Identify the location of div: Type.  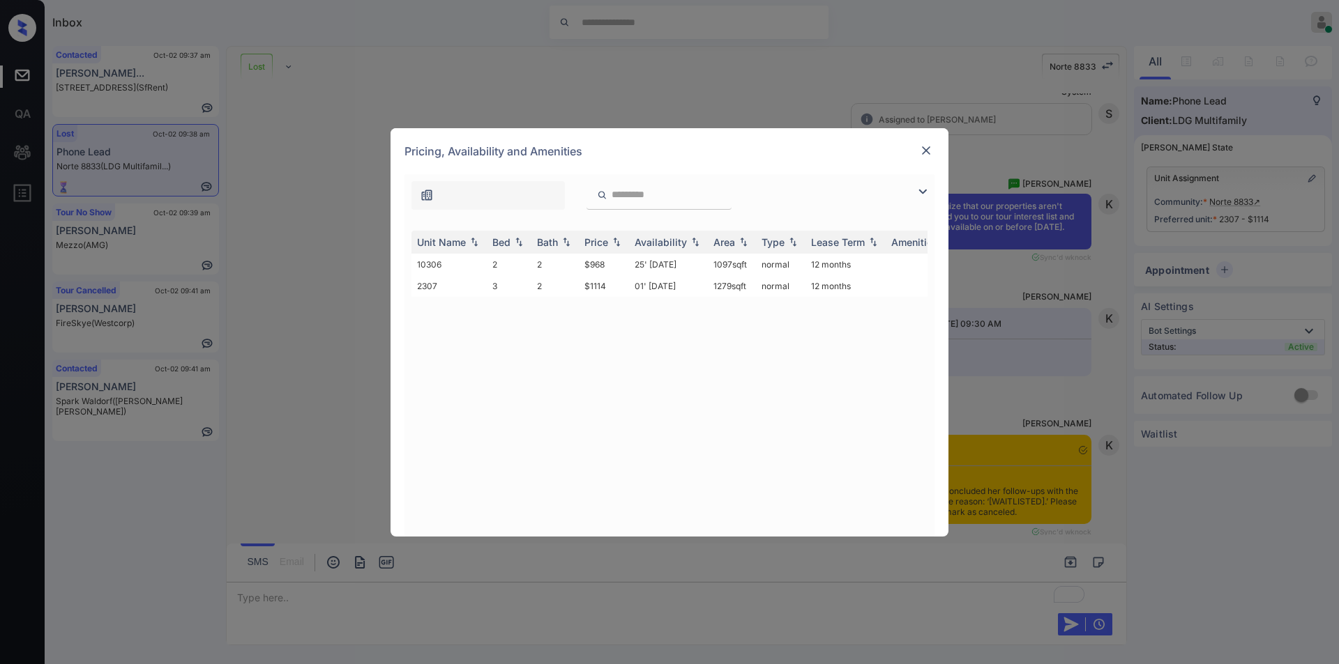
(772, 242).